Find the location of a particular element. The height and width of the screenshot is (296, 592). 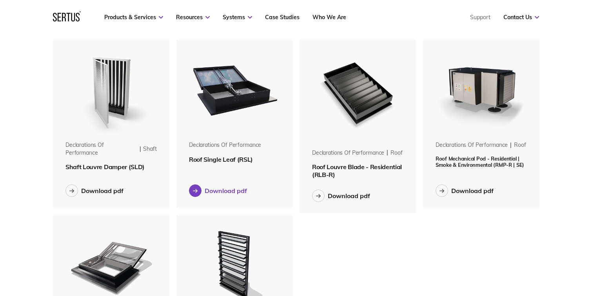

a: Support is located at coordinates (480, 17).